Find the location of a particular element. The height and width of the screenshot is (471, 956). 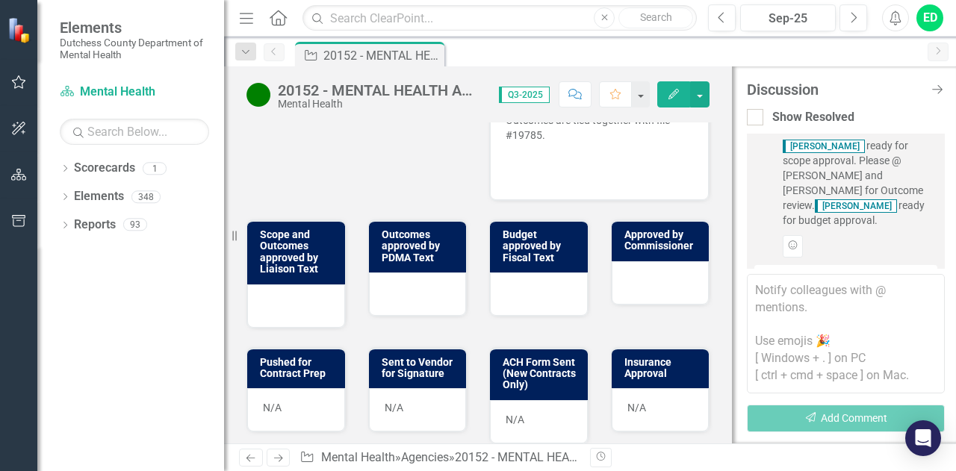

div: Open Intercom Messenger is located at coordinates (923, 438).